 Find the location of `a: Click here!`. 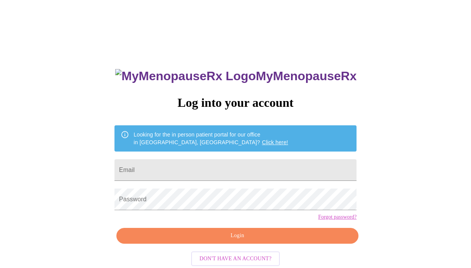

a: Click here! is located at coordinates (275, 142).